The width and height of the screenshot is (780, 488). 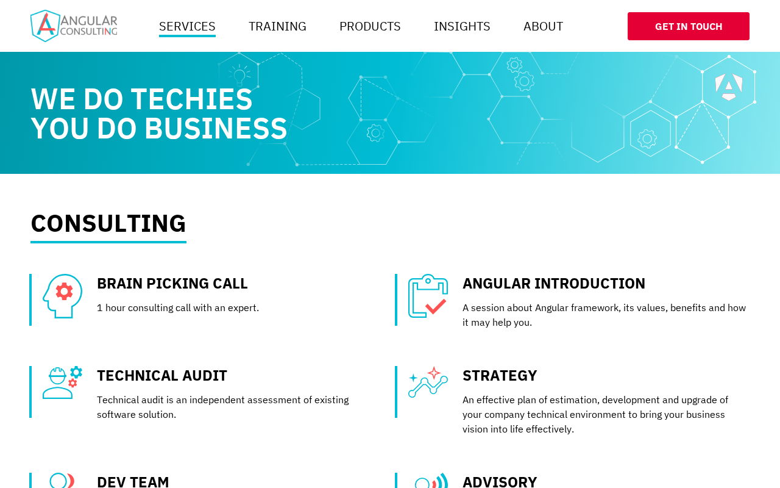 I want to click on h2: Consulting, so click(x=109, y=227).